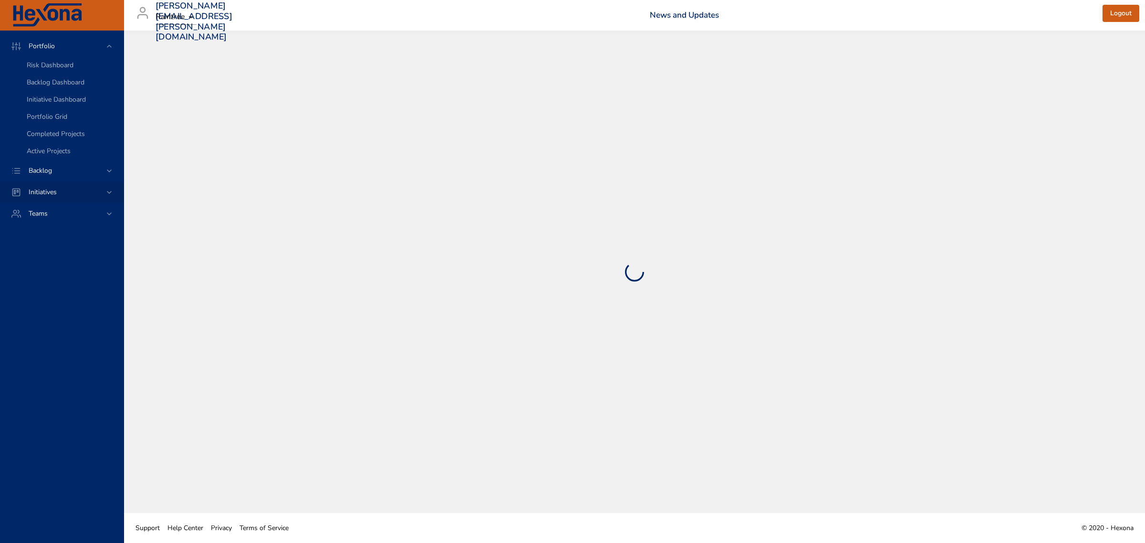  I want to click on span: Initiatives, so click(42, 192).